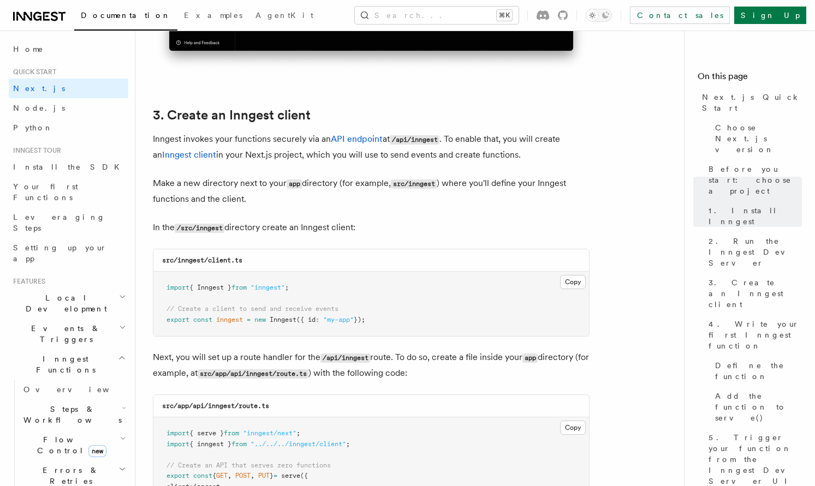 The height and width of the screenshot is (486, 815). I want to click on span: Home, so click(28, 49).